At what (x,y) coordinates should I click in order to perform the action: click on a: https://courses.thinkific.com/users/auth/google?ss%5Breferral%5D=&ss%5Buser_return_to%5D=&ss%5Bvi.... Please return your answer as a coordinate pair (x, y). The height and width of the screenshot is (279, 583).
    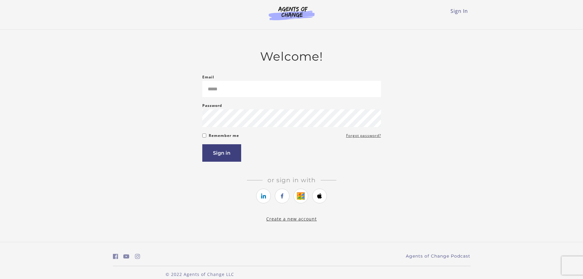
    Looking at the image, I should click on (301, 196).